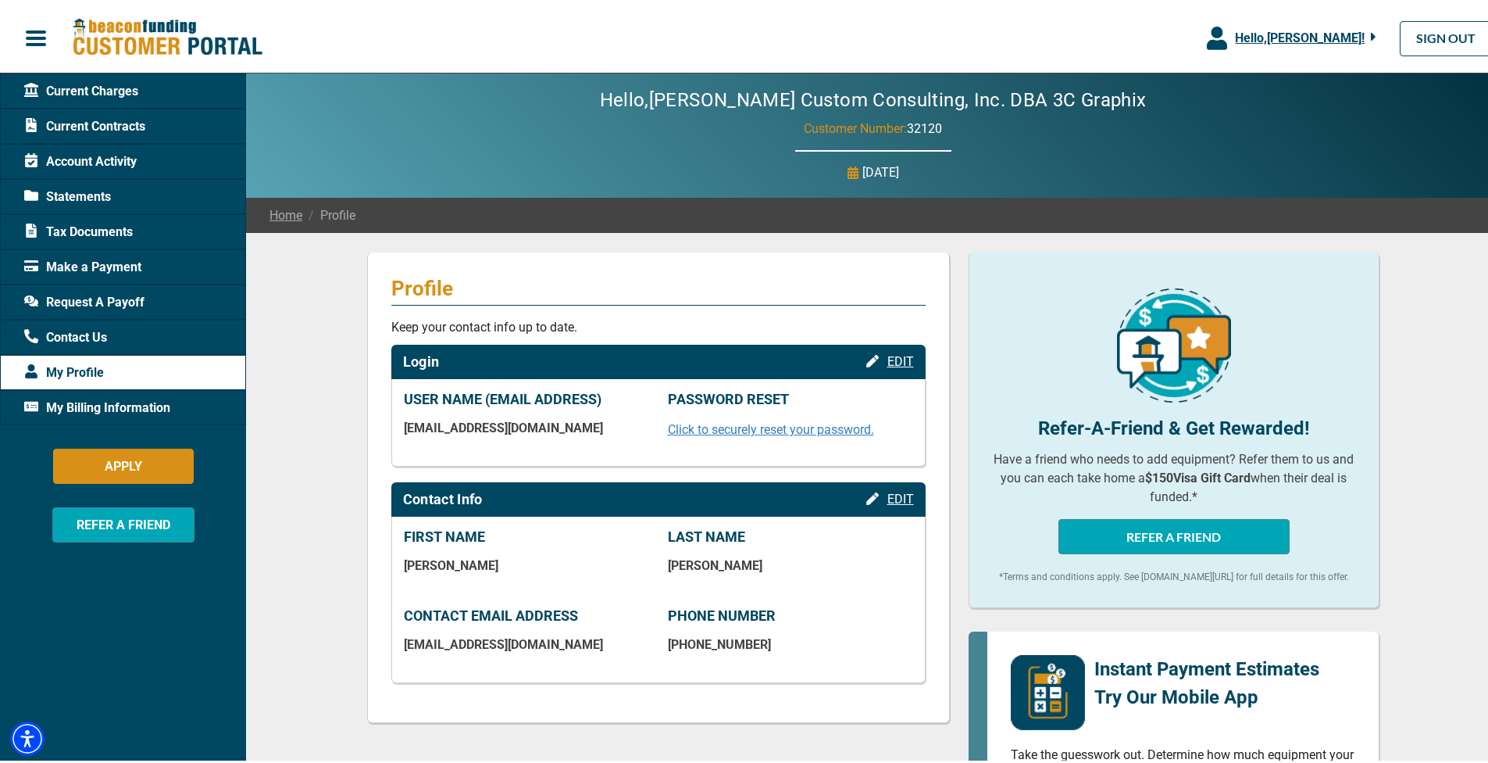  What do you see at coordinates (1207, 666) in the screenshot?
I see `p: Instant Payment Estimates` at bounding box center [1207, 666].